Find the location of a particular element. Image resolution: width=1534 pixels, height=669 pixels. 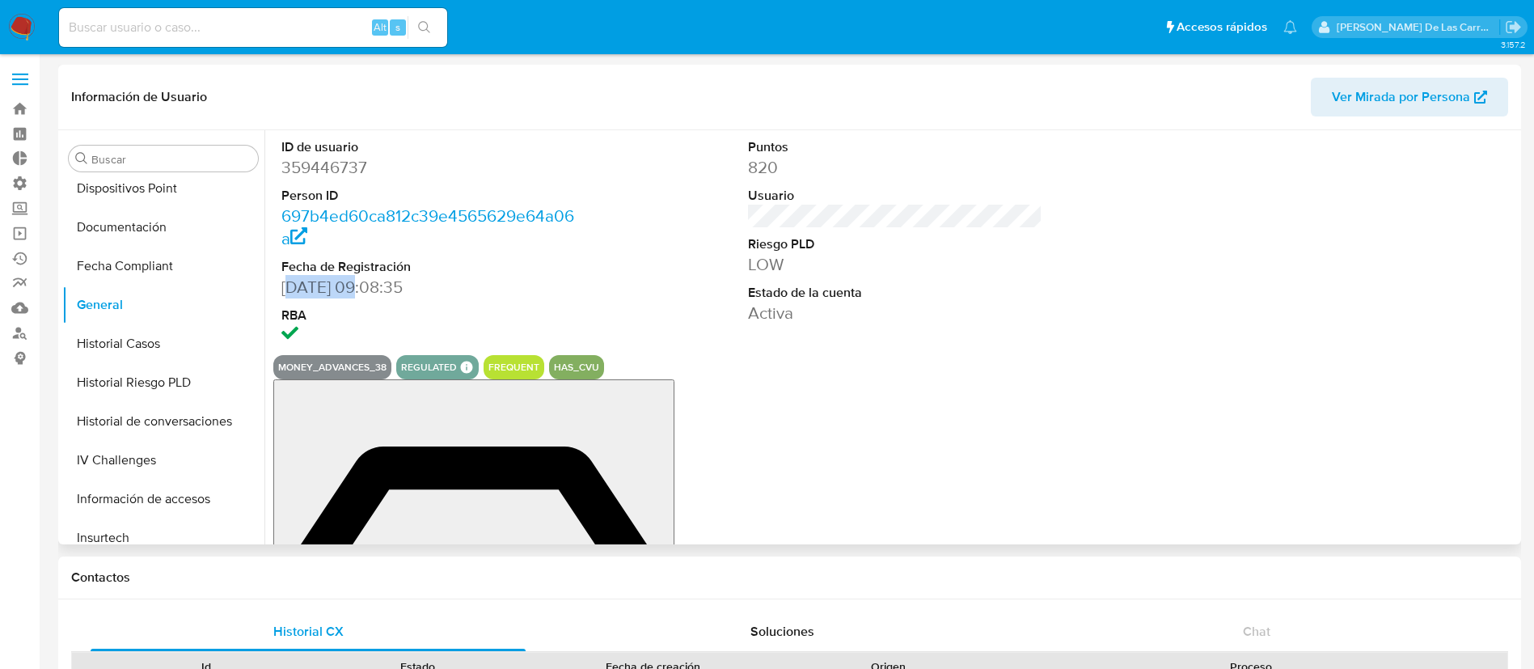

button: Documentación is located at coordinates (163, 227).